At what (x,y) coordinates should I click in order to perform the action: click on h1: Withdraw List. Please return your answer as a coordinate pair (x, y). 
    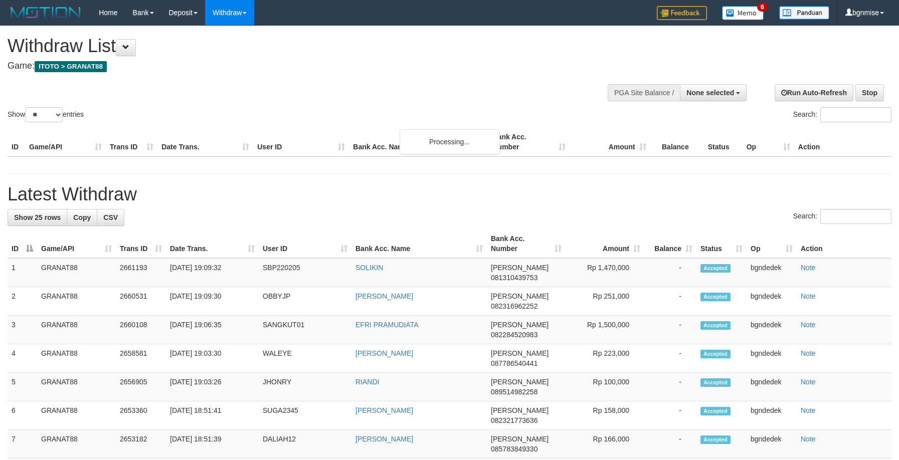
    Looking at the image, I should click on (298, 46).